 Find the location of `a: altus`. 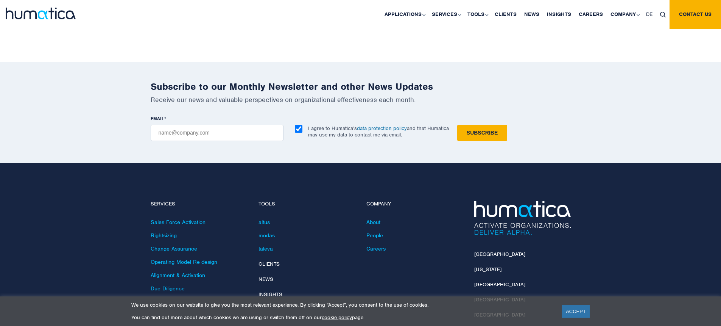

a: altus is located at coordinates (264, 222).